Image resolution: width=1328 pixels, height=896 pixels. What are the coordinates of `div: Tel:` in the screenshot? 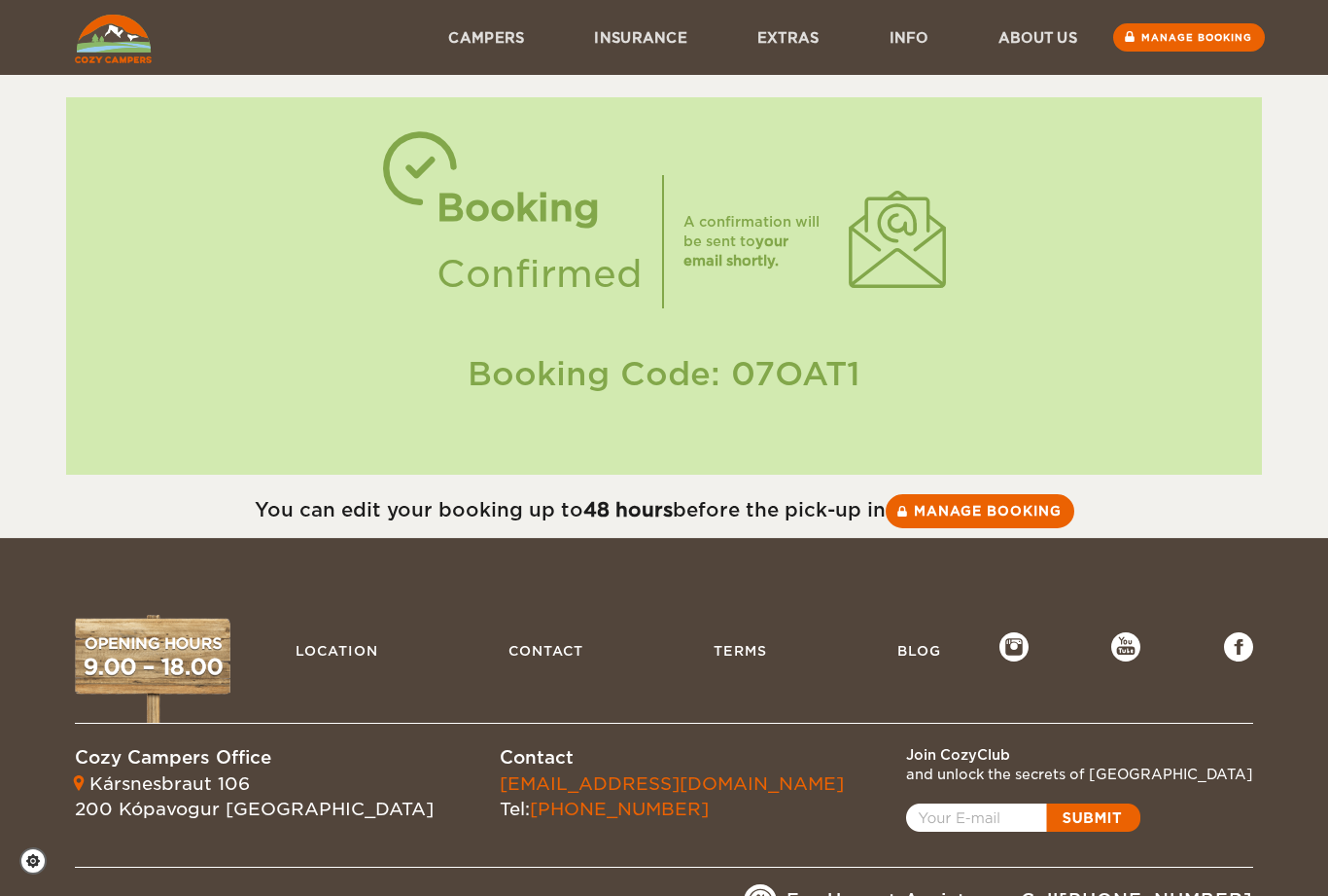 It's located at (671, 796).